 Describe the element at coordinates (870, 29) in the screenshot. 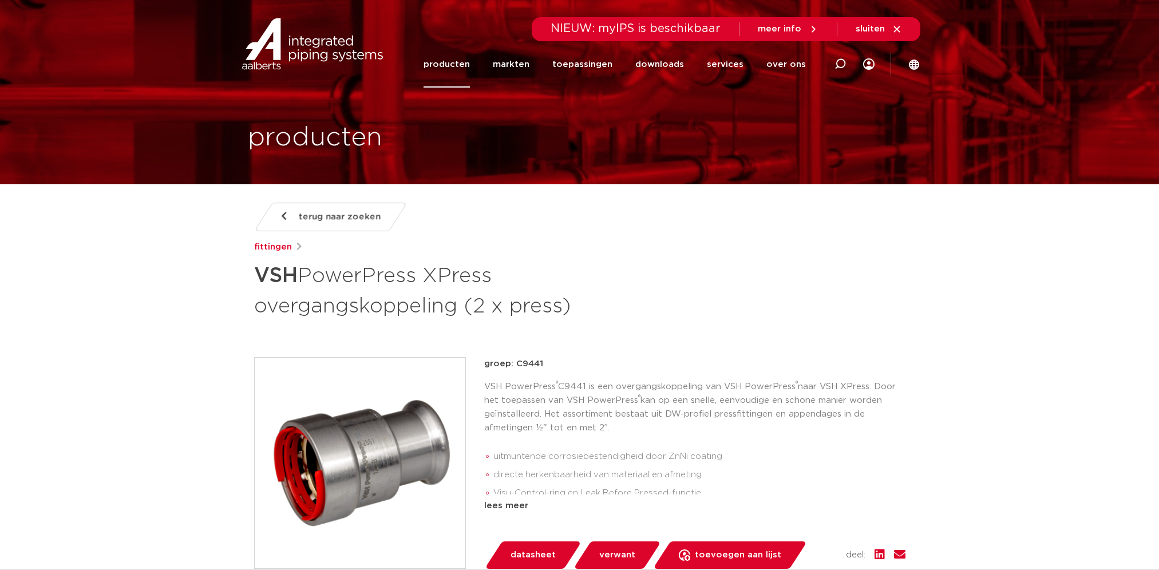

I see `span: sluiten` at that location.